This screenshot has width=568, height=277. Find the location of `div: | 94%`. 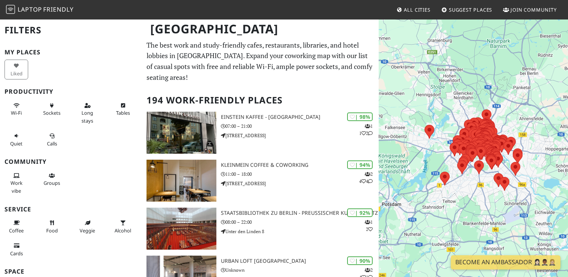

div: | 94% is located at coordinates (360, 165).